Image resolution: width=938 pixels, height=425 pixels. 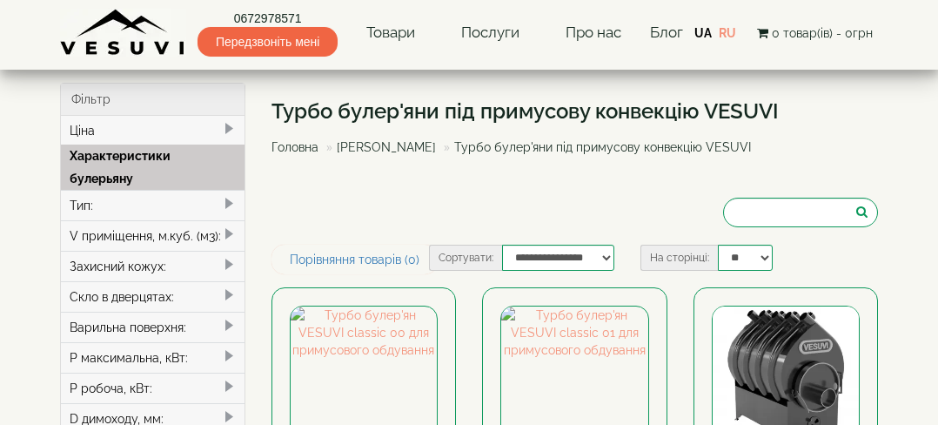 I want to click on h1: Турбо булер'яни під примусову конвекцію VESUVI, so click(x=525, y=111).